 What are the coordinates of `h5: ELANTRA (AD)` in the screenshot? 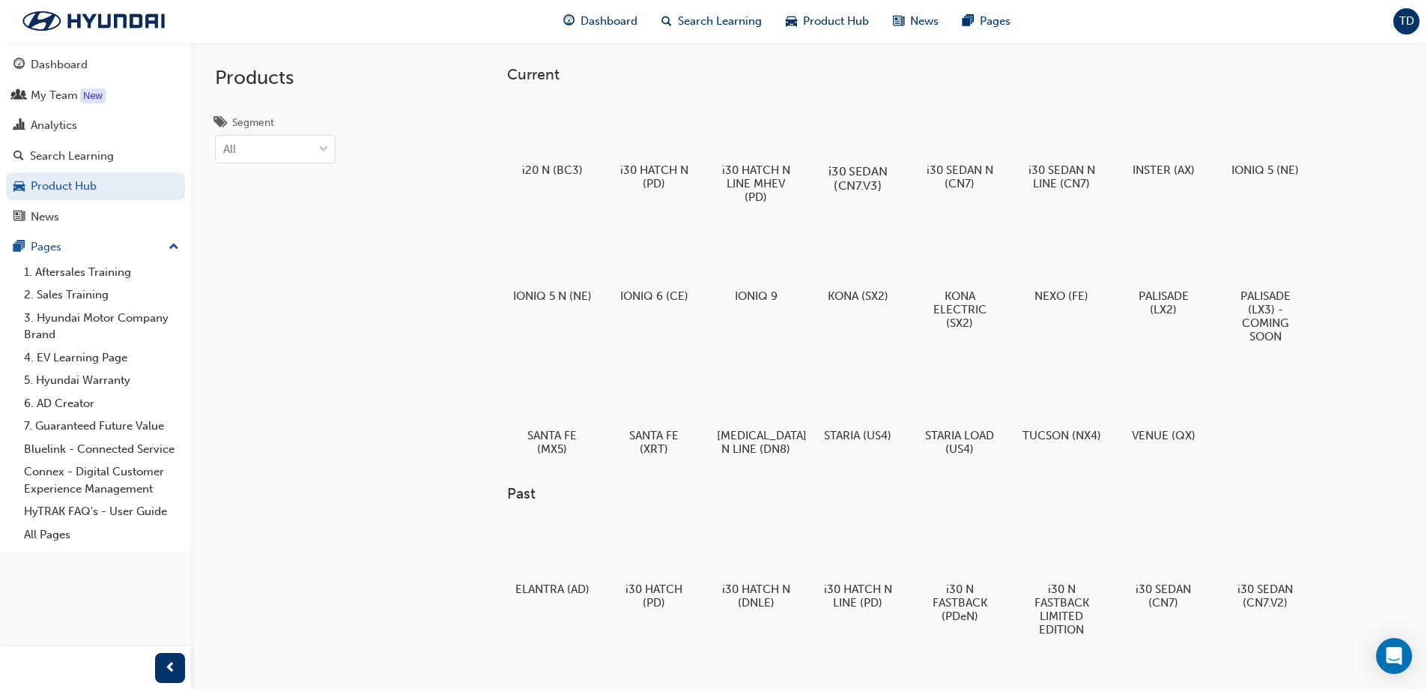 It's located at (552, 589).